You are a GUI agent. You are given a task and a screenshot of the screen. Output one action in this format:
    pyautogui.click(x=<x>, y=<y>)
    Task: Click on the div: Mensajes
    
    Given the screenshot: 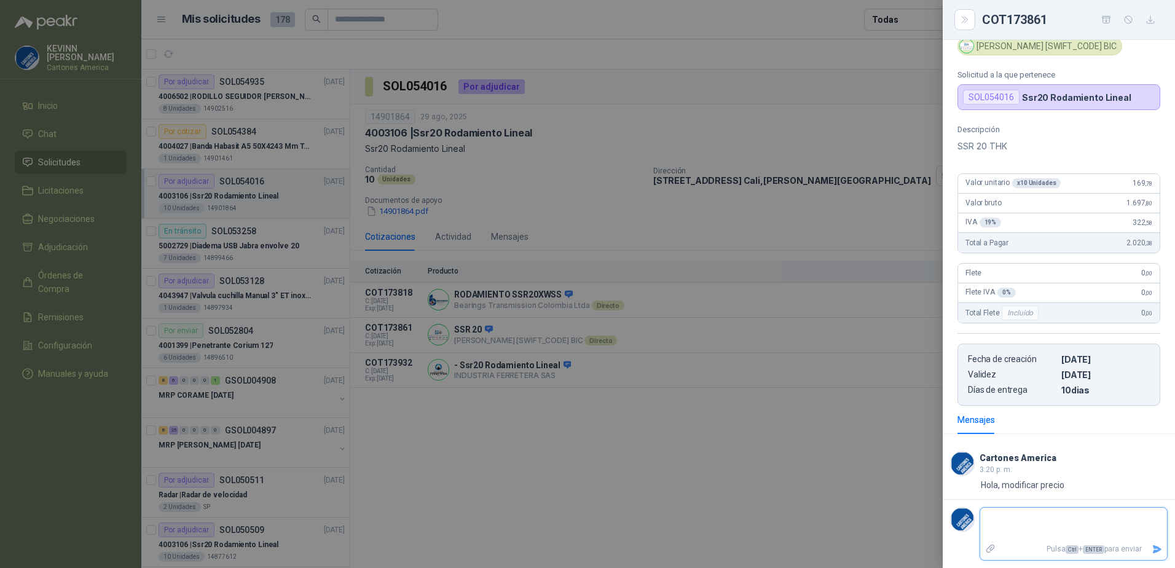 What is the action you would take?
    pyautogui.click(x=976, y=420)
    